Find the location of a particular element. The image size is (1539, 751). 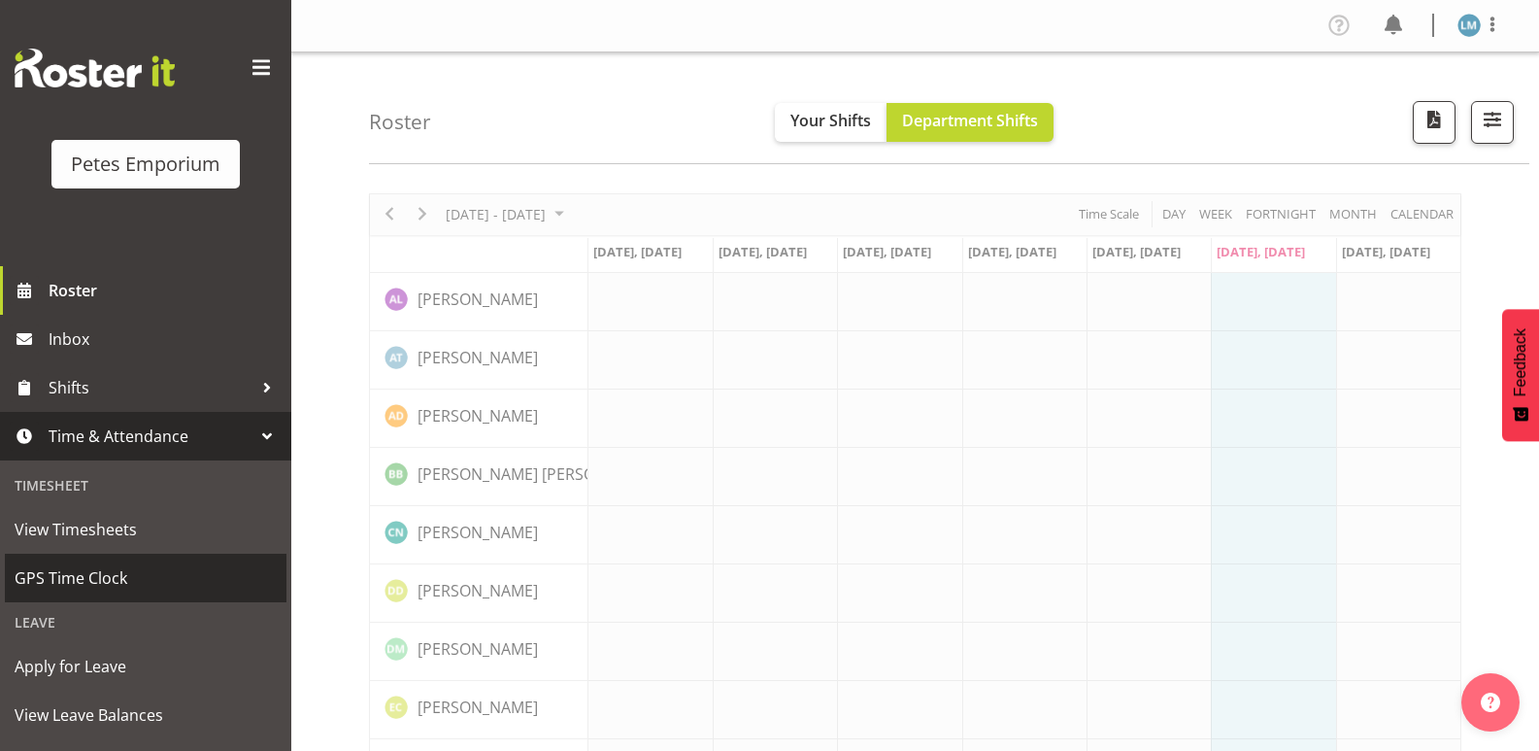

button: Download a PDF of the roster according to the set date range. is located at coordinates (1434, 122).